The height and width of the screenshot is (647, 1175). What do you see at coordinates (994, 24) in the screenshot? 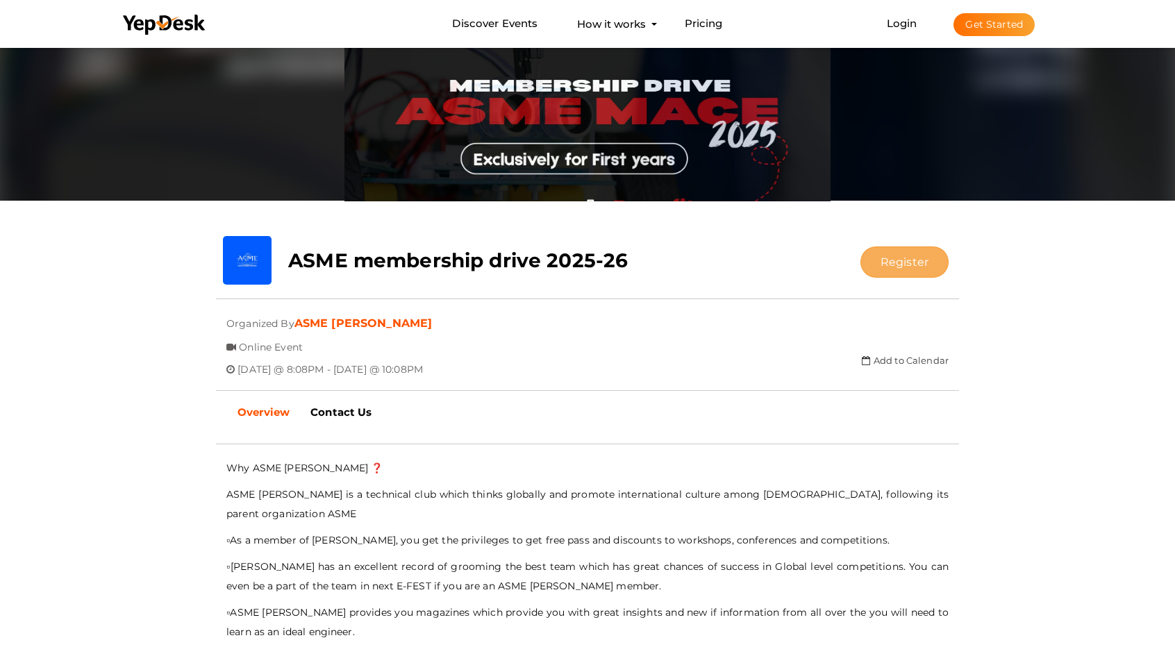
I see `button: Get Started` at bounding box center [994, 24].